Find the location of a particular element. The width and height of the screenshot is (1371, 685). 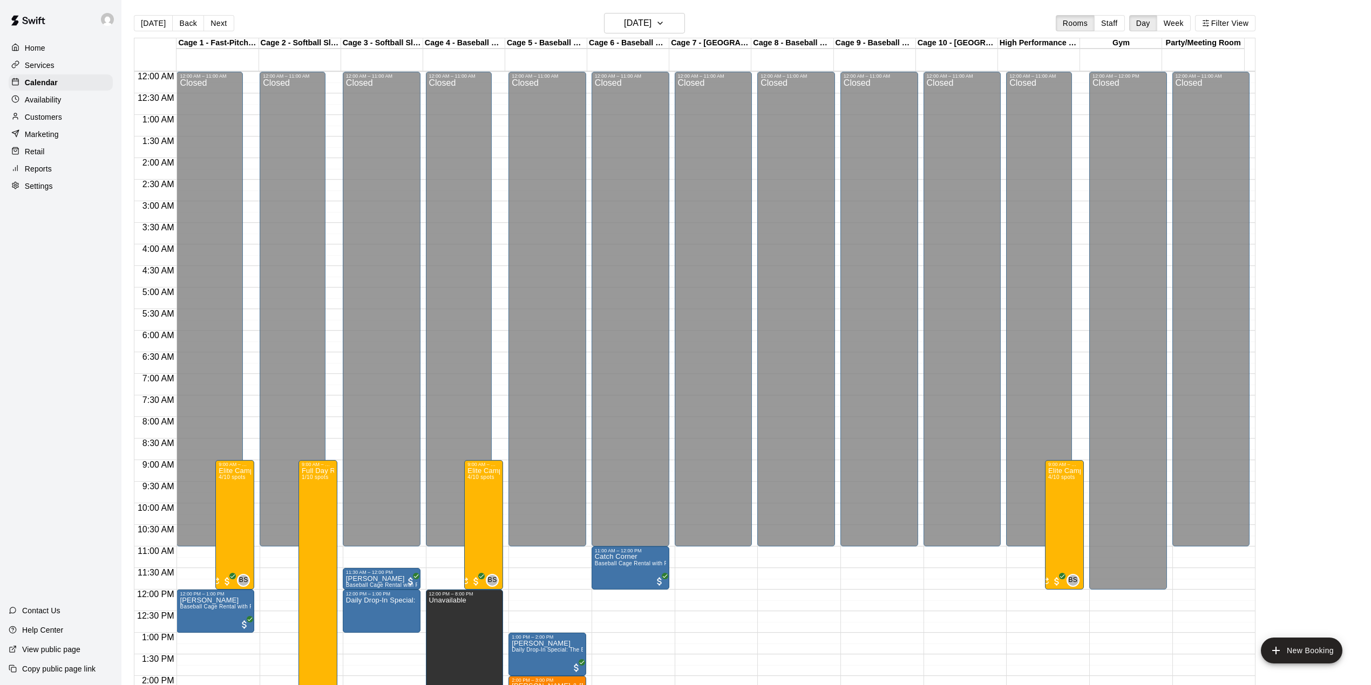

div: Calendar is located at coordinates (60, 83).